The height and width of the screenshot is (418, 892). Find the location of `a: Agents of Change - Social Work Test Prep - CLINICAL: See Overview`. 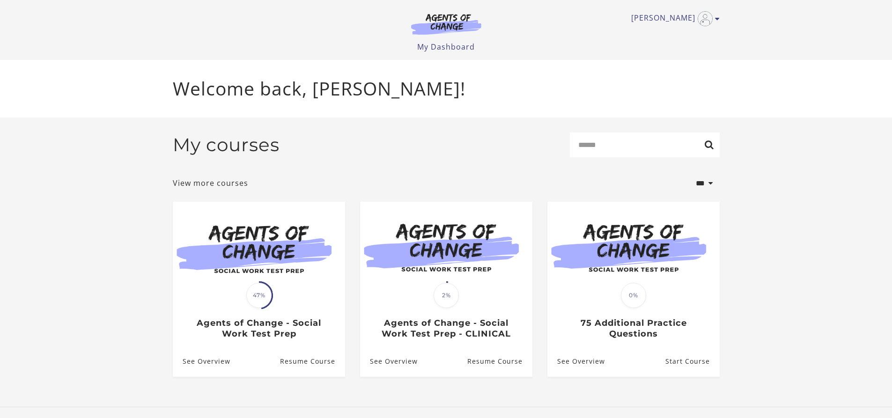

a: Agents of Change - Social Work Test Prep - CLINICAL: See Overview is located at coordinates (389, 361).